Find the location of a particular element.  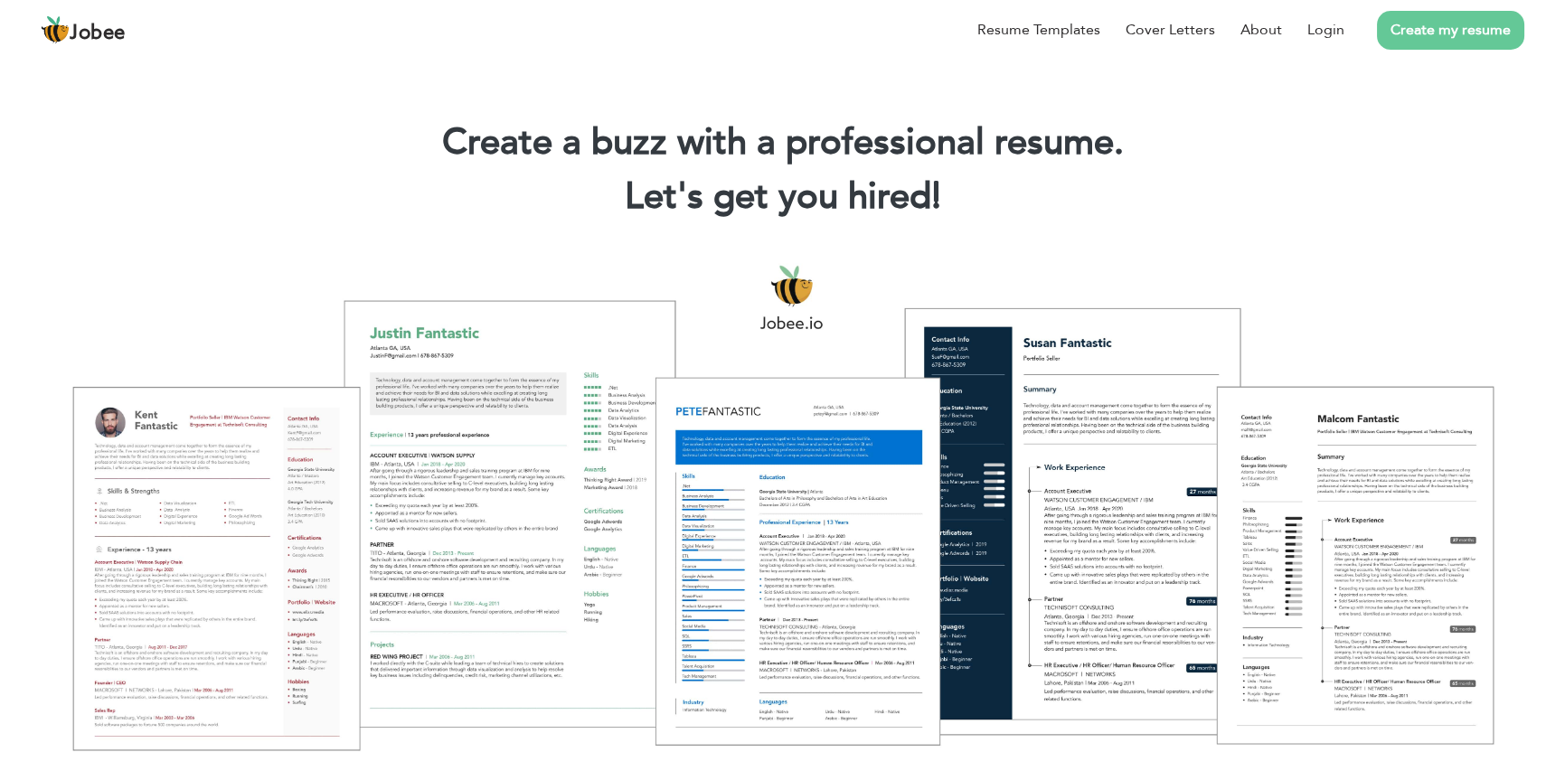

h2: Let's is located at coordinates (782, 197).